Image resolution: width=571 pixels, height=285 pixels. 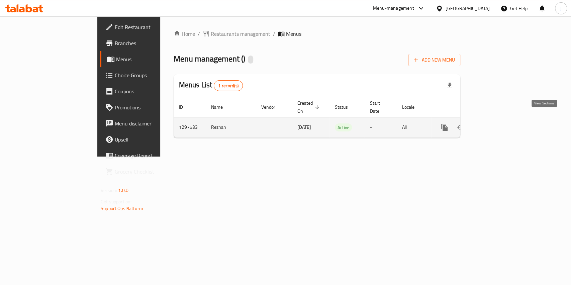 What do you see at coordinates (122, 208) in the screenshot?
I see `a: Support.OpsPlatform` at bounding box center [122, 208].